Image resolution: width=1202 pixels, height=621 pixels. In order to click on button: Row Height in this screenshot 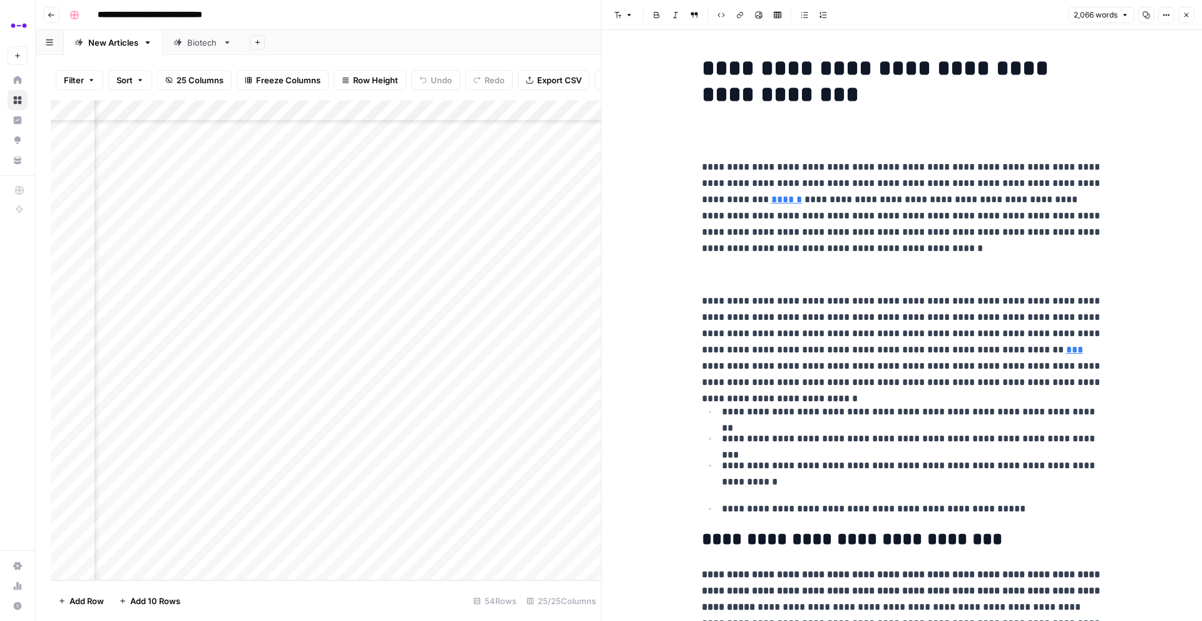, I will do `click(370, 80)`.